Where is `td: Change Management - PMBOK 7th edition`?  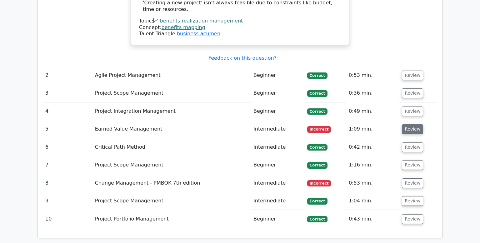
td: Change Management - PMBOK 7th edition is located at coordinates (172, 183).